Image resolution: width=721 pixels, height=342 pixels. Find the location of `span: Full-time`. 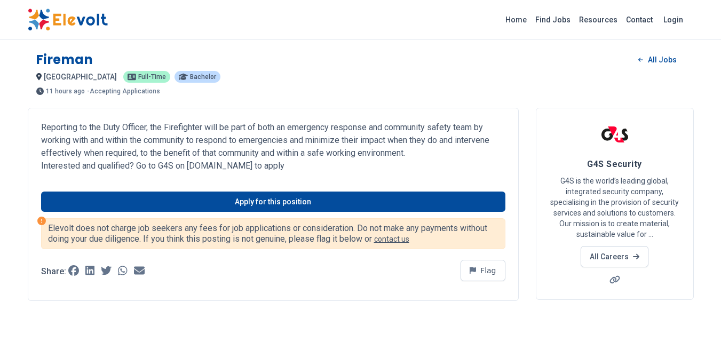

span: Full-time is located at coordinates (152, 77).